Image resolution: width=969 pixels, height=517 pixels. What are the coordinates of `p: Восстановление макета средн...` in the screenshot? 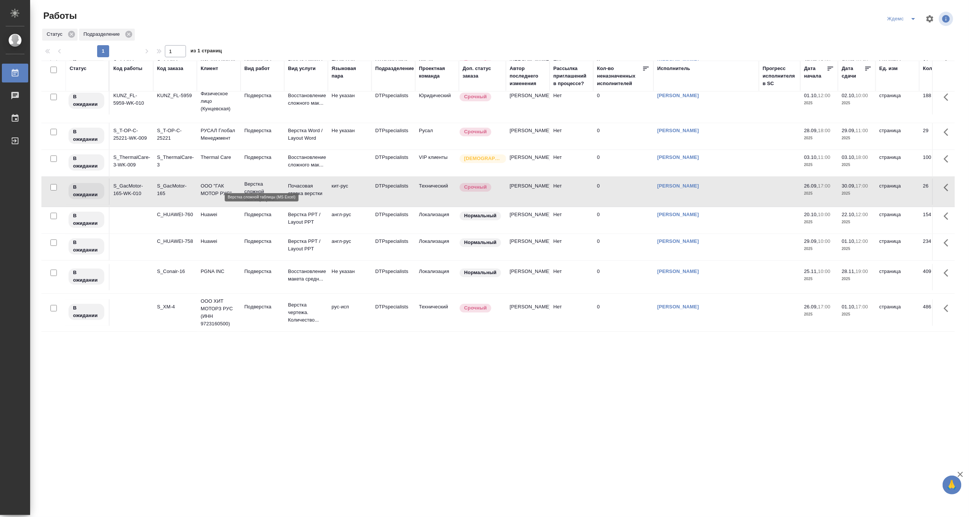 It's located at (306, 275).